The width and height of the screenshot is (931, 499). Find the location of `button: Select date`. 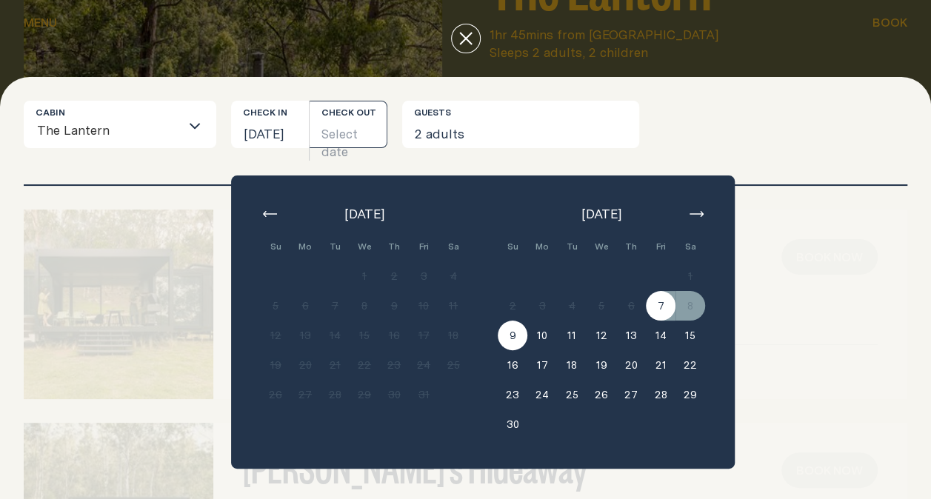

button: Select date is located at coordinates (348, 124).